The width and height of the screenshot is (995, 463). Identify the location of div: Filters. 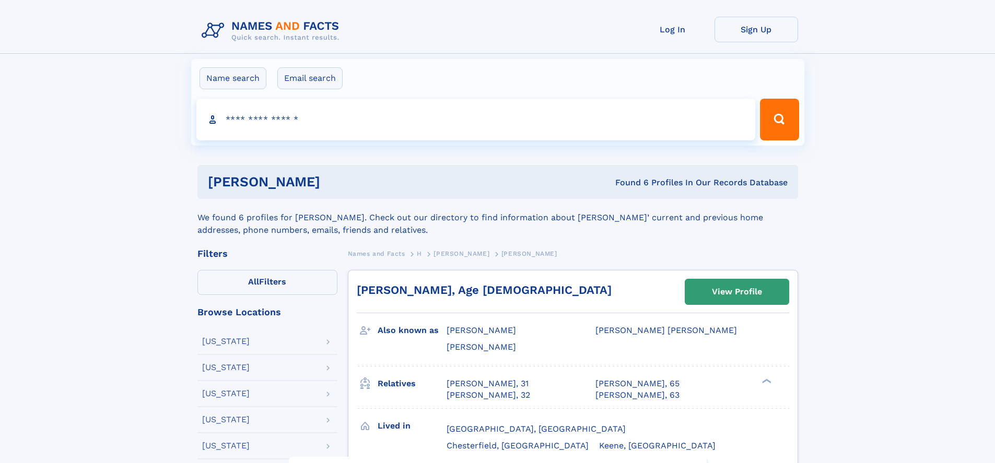
(267, 254).